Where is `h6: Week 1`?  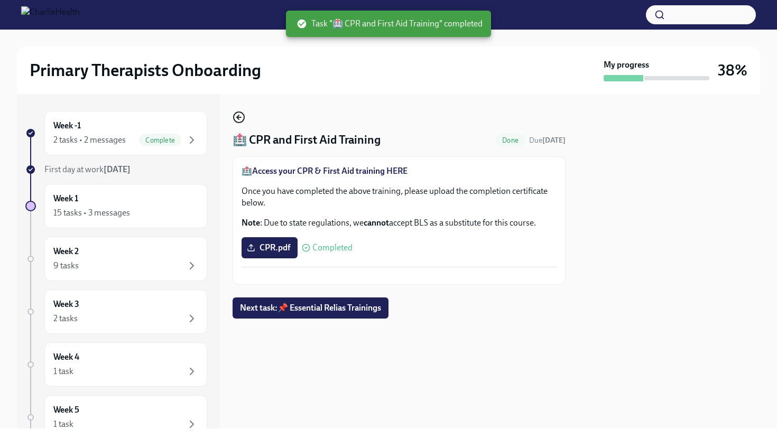 h6: Week 1 is located at coordinates (66, 199).